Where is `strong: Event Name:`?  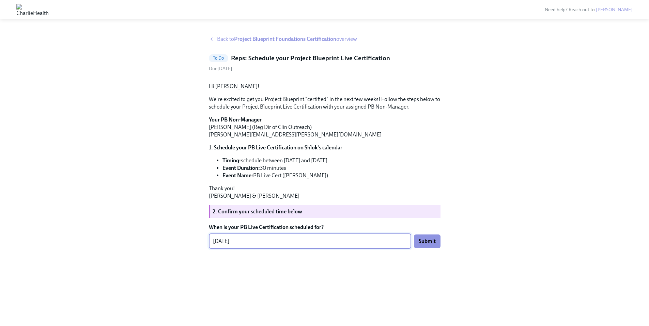
strong: Event Name: is located at coordinates (238, 175).